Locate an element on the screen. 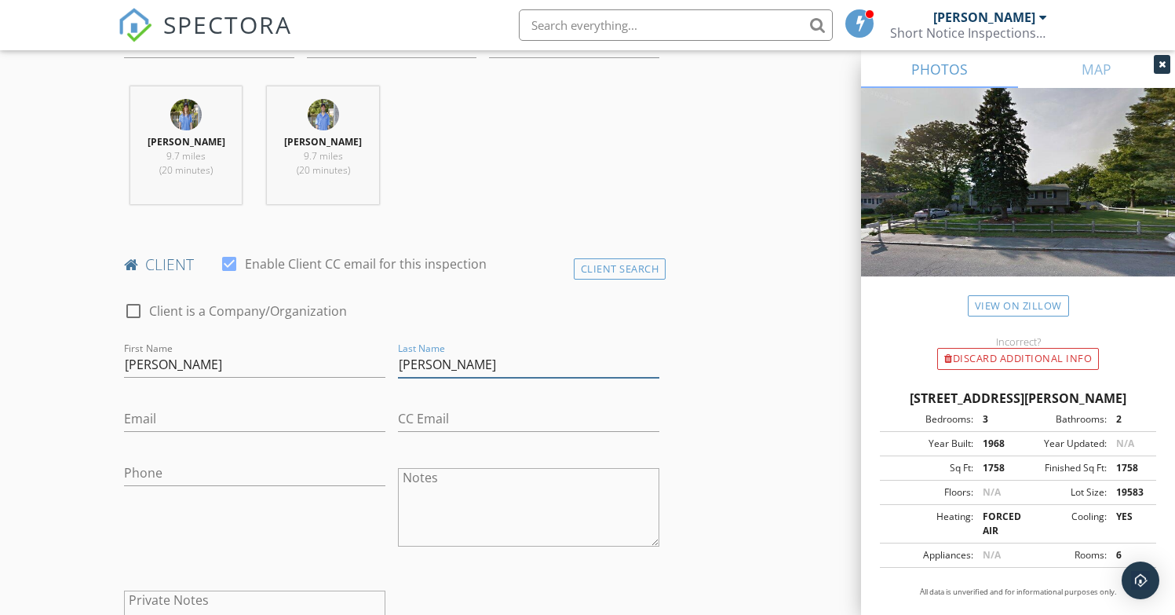 The width and height of the screenshot is (1175, 615). a: SPECTORA is located at coordinates (205, 38).